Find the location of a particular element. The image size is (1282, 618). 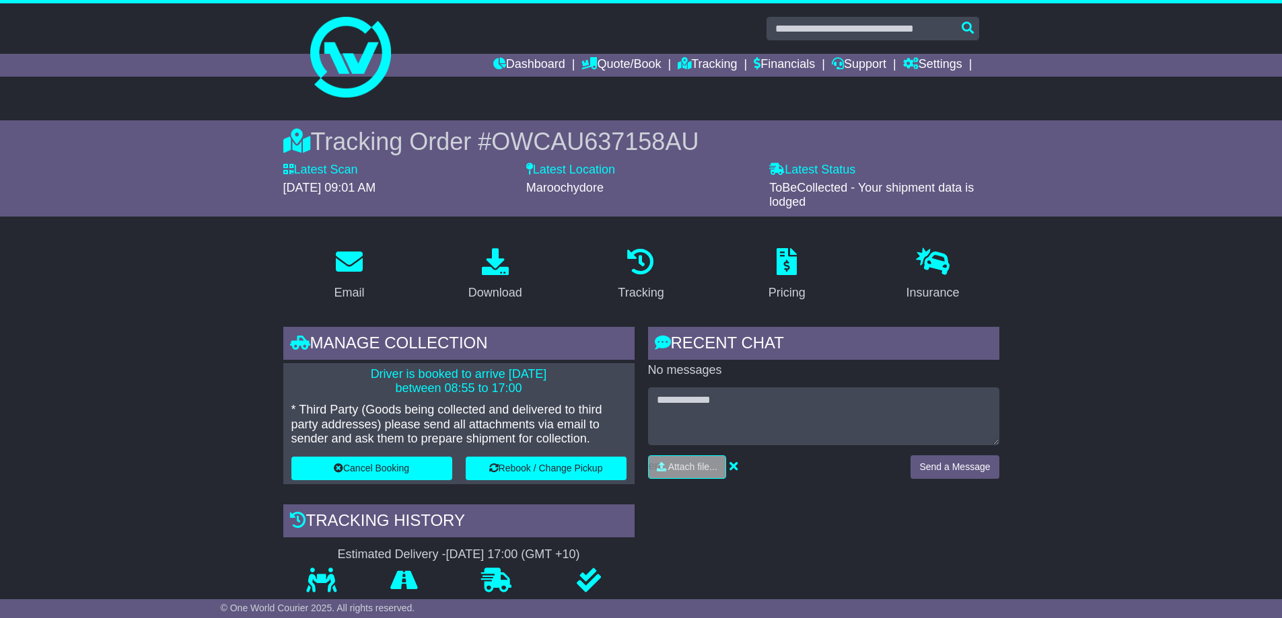

label: Latest Location is located at coordinates (571, 170).